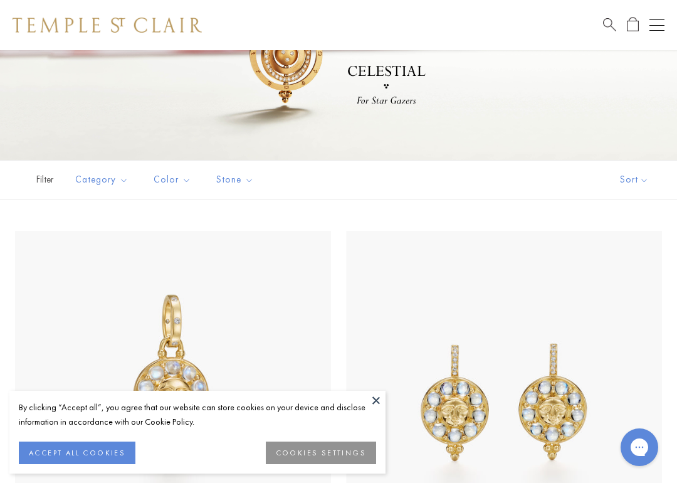 Image resolution: width=677 pixels, height=483 pixels. I want to click on img: Temple St. Clair, so click(107, 25).